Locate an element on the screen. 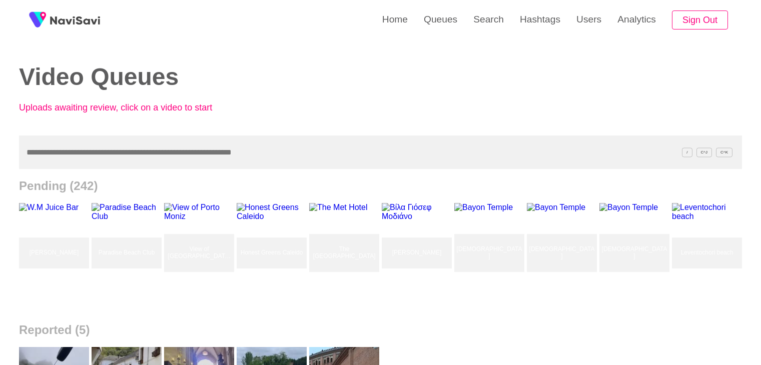  h2: Pending (242) is located at coordinates (380, 186).